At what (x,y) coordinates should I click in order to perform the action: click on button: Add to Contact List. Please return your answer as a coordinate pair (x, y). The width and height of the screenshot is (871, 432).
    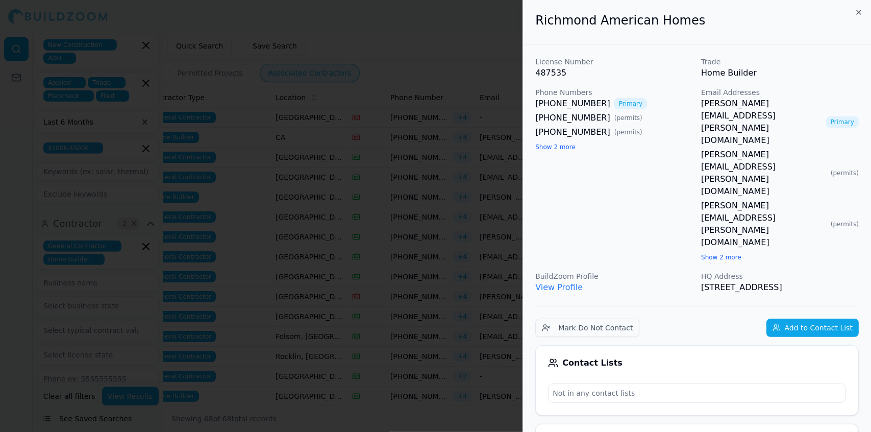
    Looking at the image, I should click on (812, 328).